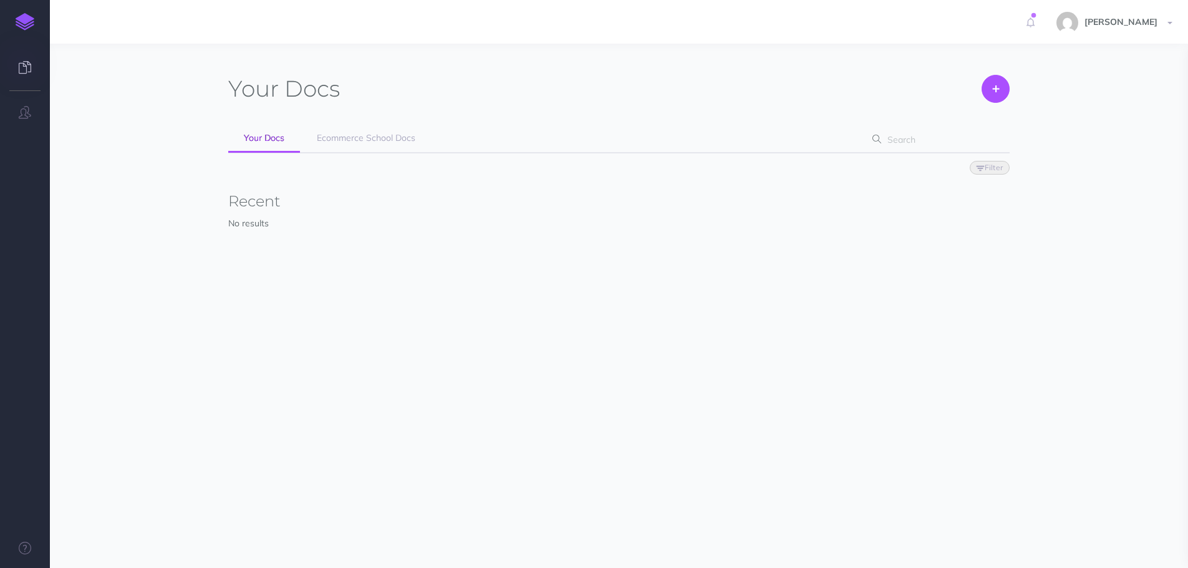  I want to click on span: Your Docs, so click(264, 138).